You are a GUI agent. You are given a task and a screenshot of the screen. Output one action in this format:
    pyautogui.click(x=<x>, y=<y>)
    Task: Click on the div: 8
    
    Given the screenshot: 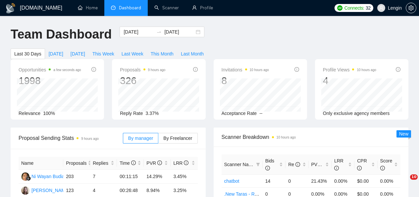 What is the action you would take?
    pyautogui.click(x=245, y=81)
    